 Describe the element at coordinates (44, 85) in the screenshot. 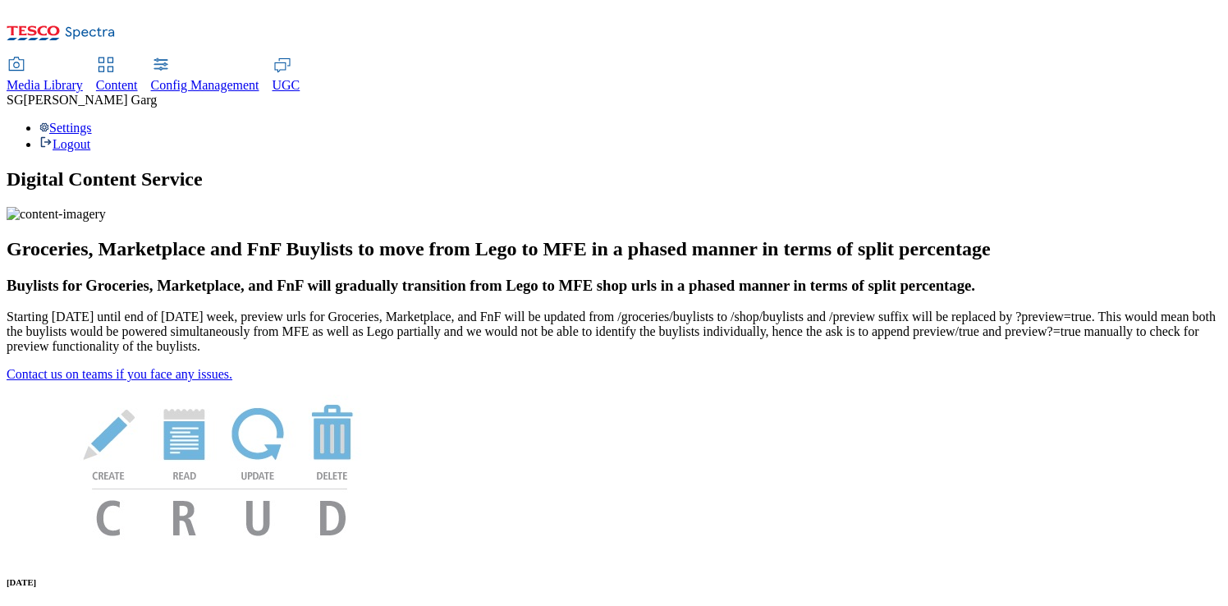

I see `span: Media Library` at that location.